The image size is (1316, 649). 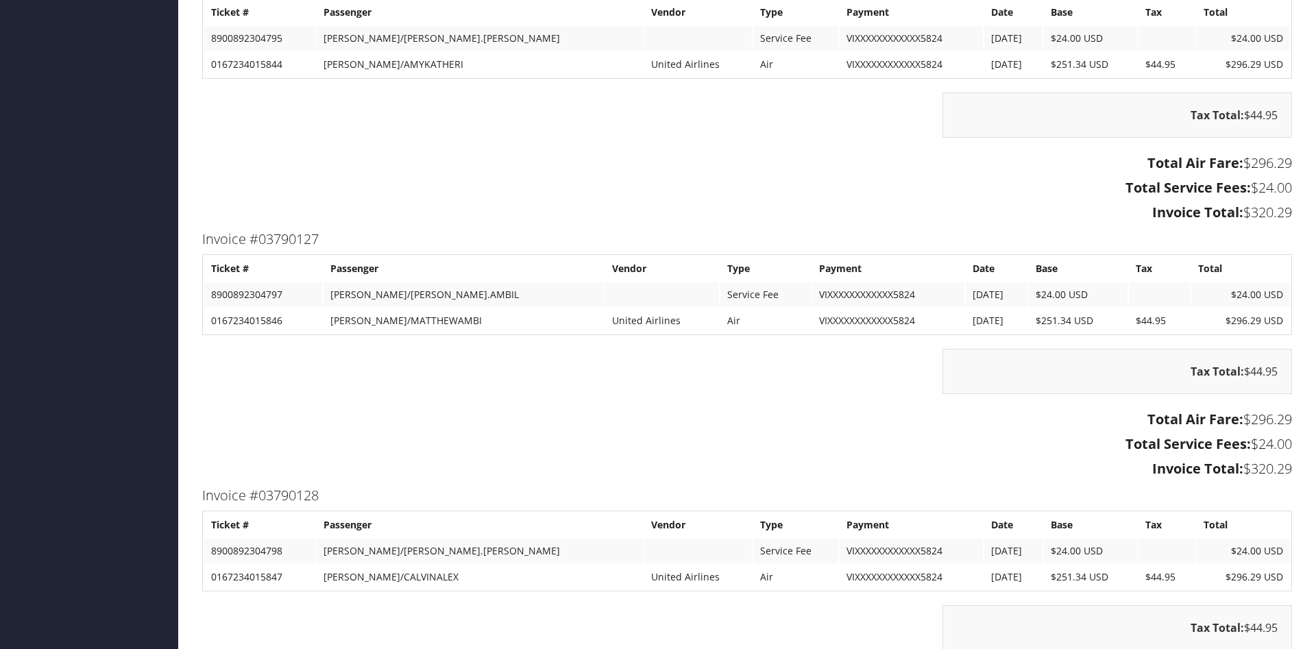 I want to click on td: 8900892304795, so click(x=260, y=38).